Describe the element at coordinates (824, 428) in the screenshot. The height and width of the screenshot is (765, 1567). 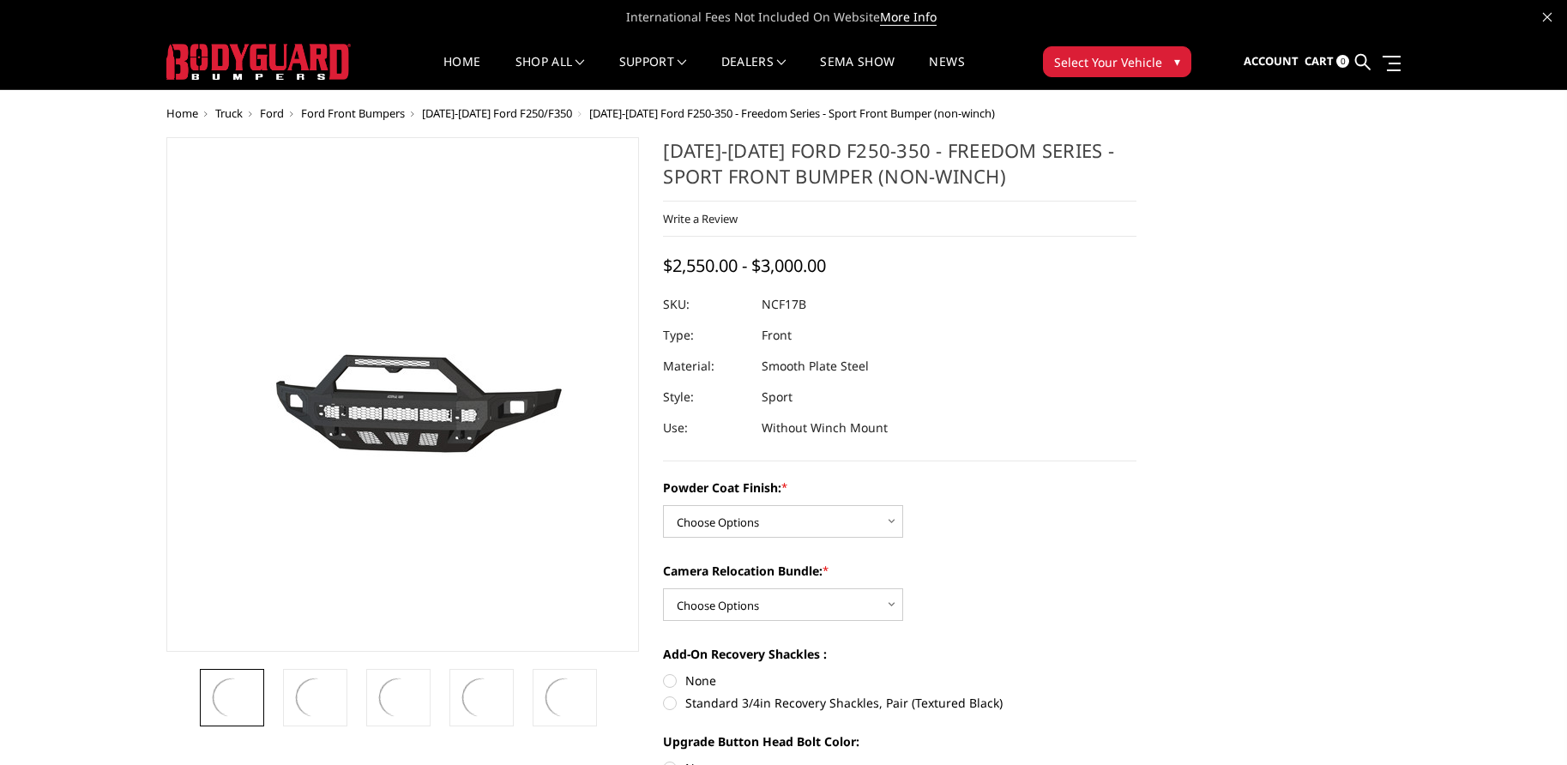
I see `dd: Without Winch Mount` at that location.